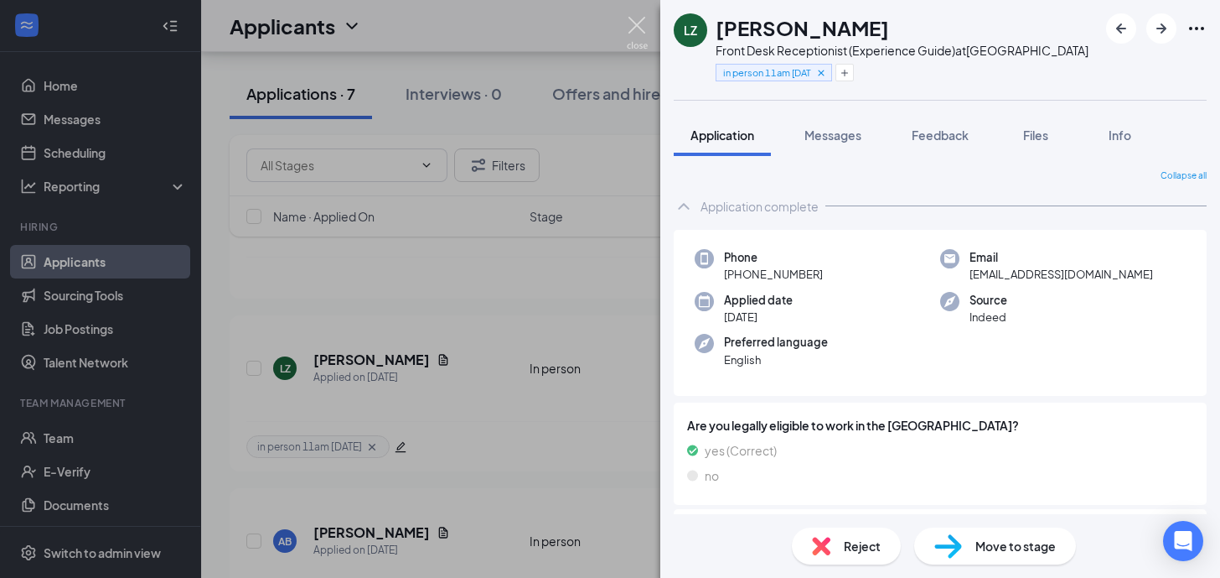 Image resolution: width=1220 pixels, height=578 pixels. I want to click on span: Email, so click(1061, 257).